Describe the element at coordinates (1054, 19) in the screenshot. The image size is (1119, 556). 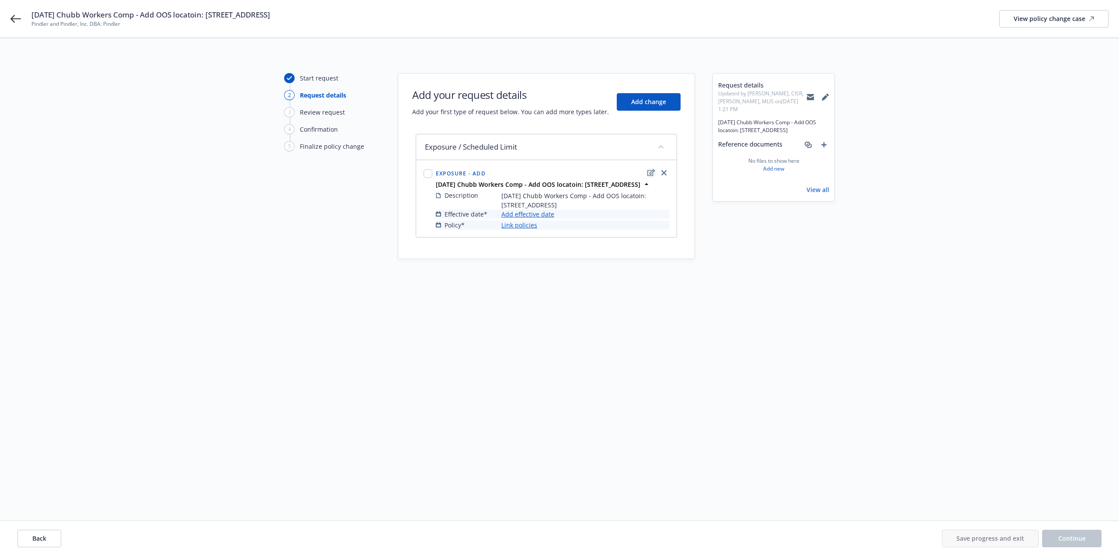
I see `div: View policy change case` at that location.